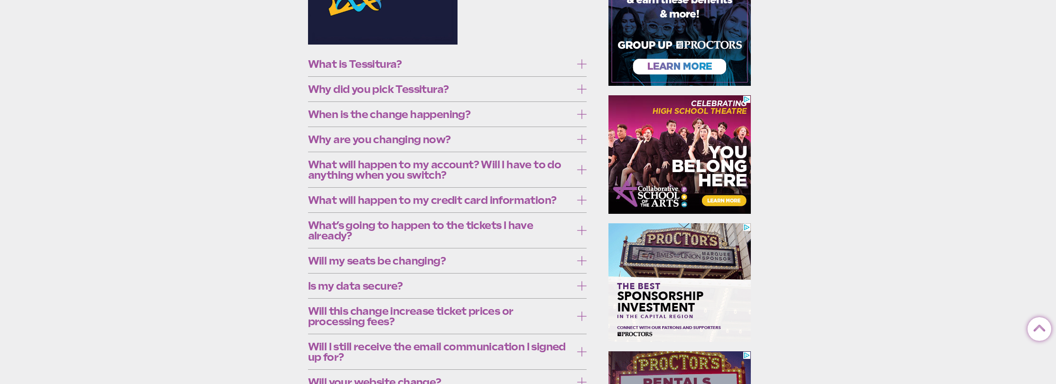  What do you see at coordinates (440, 286) in the screenshot?
I see `span: Is my data secure?` at bounding box center [440, 286].